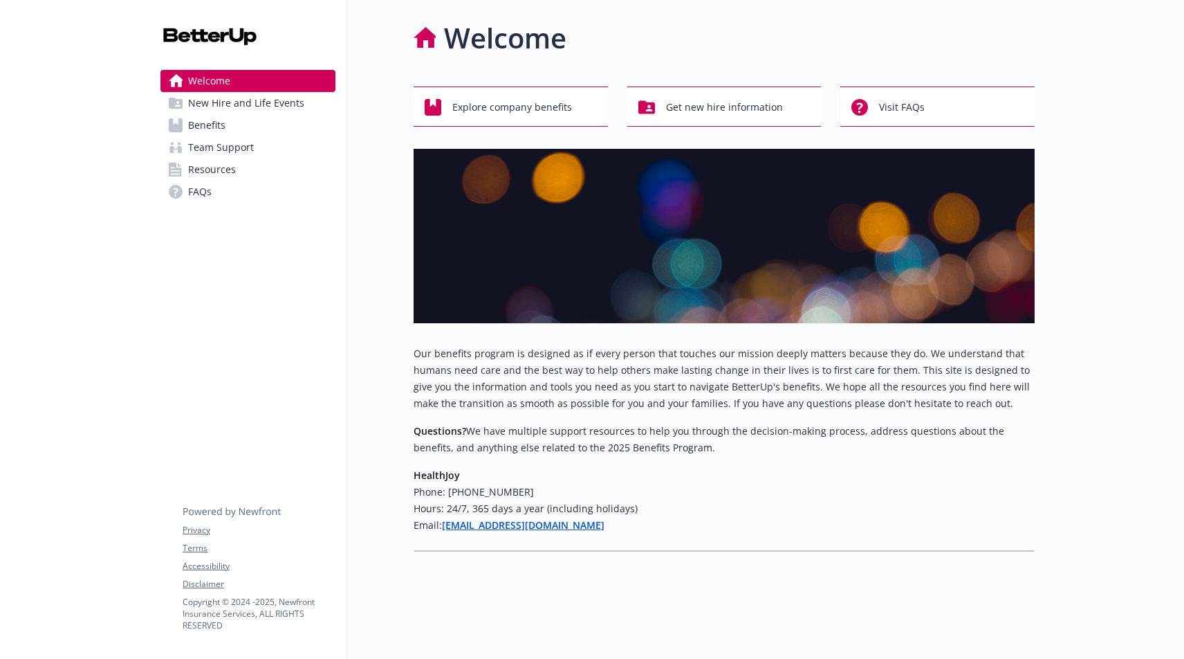 The height and width of the screenshot is (659, 1184). Describe the element at coordinates (207, 125) in the screenshot. I see `span: Benefits` at that location.